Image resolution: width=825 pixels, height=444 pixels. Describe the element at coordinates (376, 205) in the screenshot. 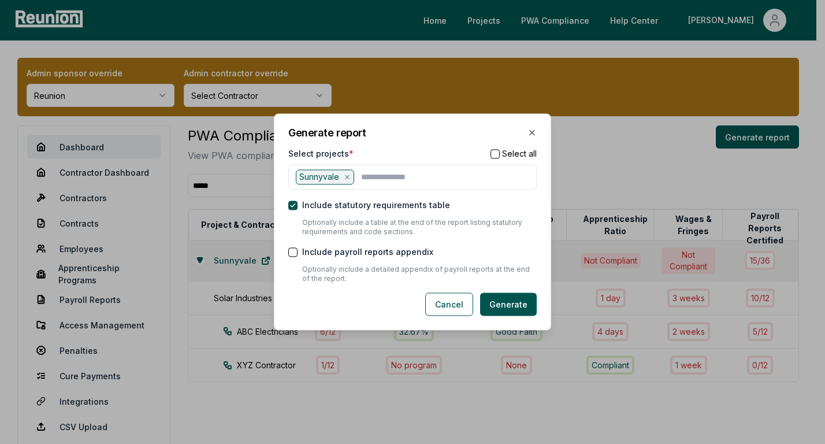

I see `label: Include statutory requirements table` at that location.